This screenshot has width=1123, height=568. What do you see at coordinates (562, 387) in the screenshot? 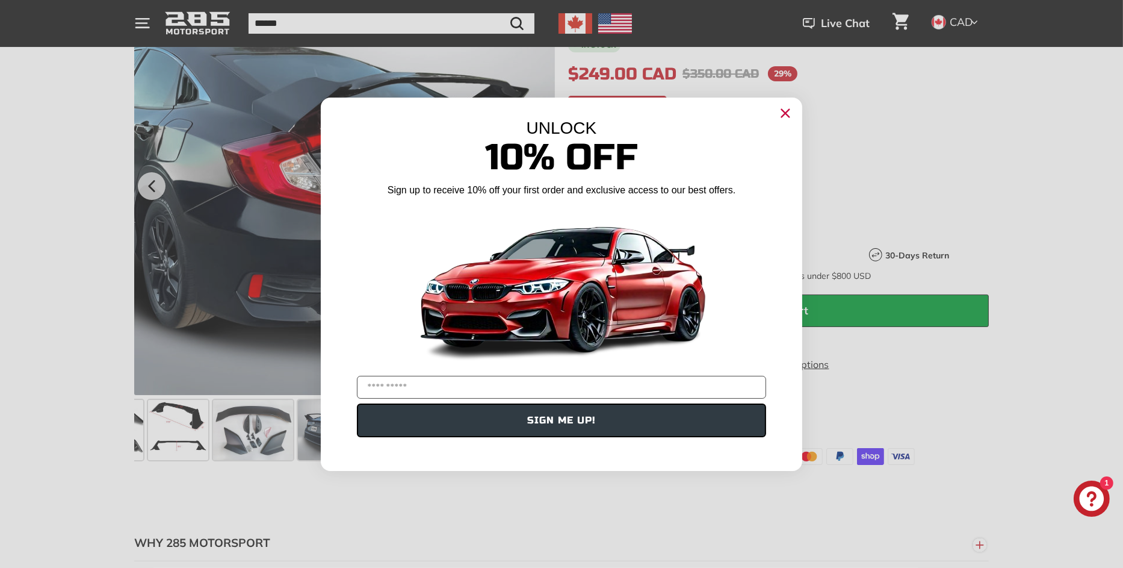
I see `input: YOUR EMAIL` at bounding box center [562, 387].